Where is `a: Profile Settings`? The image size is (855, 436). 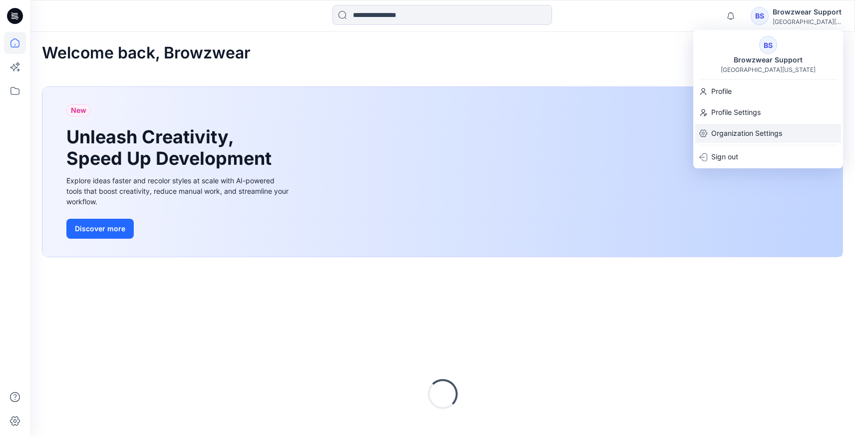
a: Profile Settings is located at coordinates (768, 112).